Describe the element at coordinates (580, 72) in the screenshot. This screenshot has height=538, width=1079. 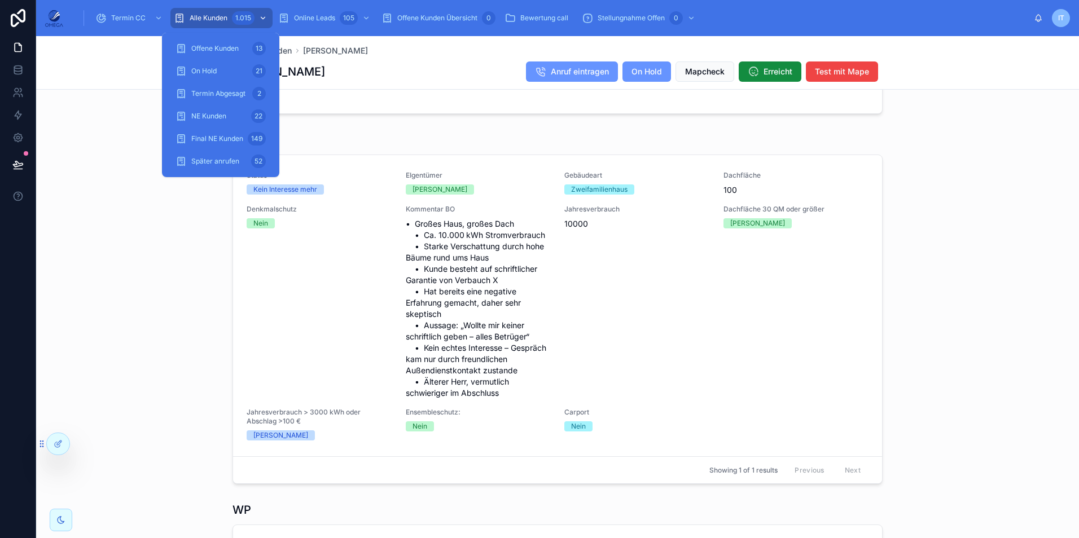
I see `span: Anruf eintragen` at that location.